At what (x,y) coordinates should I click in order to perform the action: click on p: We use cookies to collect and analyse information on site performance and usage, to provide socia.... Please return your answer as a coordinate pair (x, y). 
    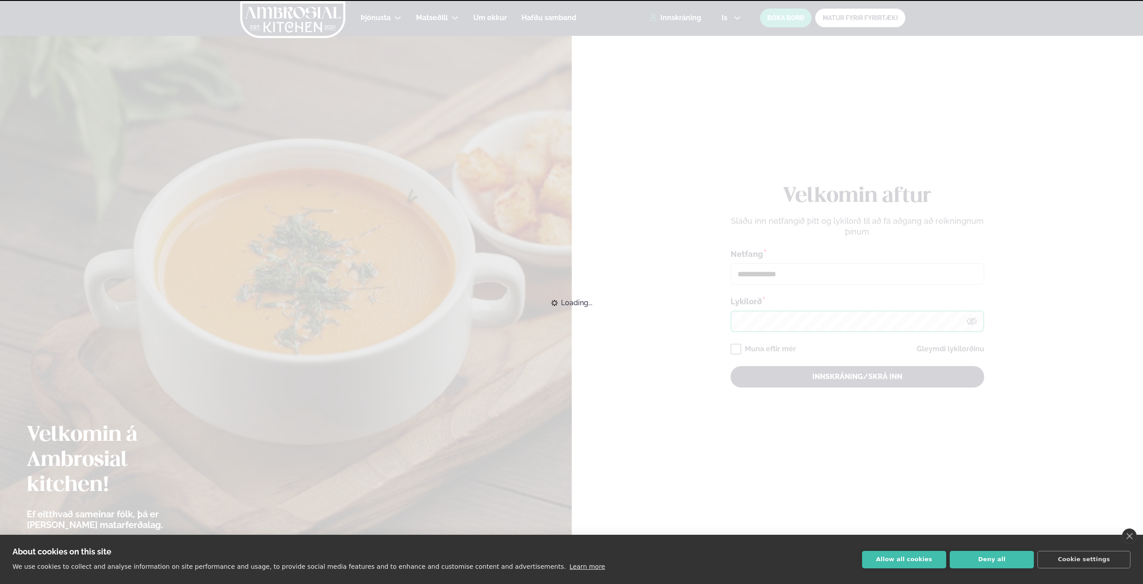
    Looking at the image, I should click on (289, 566).